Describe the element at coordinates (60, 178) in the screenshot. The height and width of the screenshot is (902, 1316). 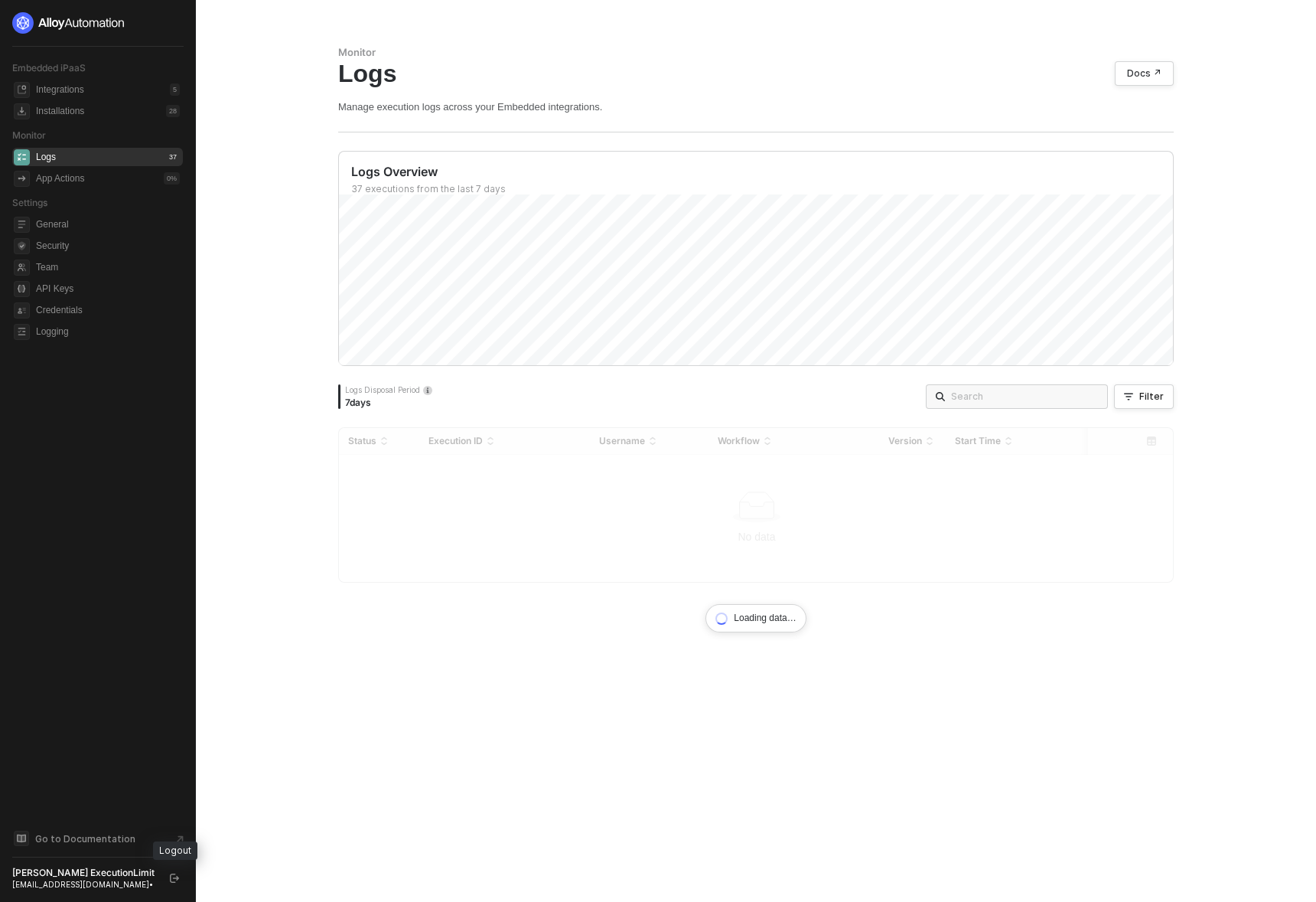
I see `div: App Actions` at that location.